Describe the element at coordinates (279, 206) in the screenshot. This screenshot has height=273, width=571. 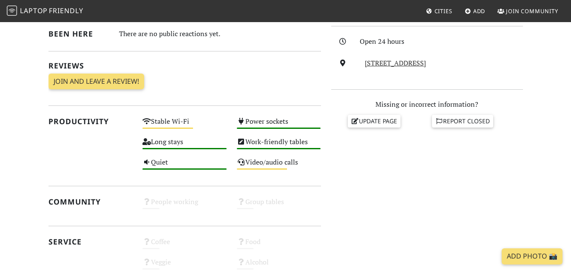
I see `div: Group tables` at that location.